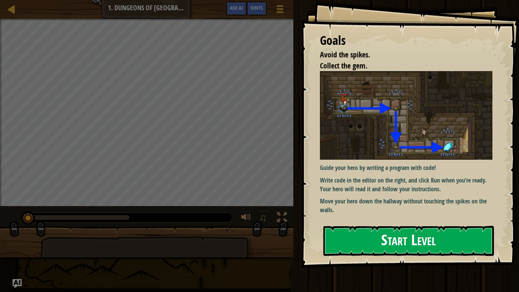 The width and height of the screenshot is (519, 292). What do you see at coordinates (406, 41) in the screenshot?
I see `div: Goals` at bounding box center [406, 41].